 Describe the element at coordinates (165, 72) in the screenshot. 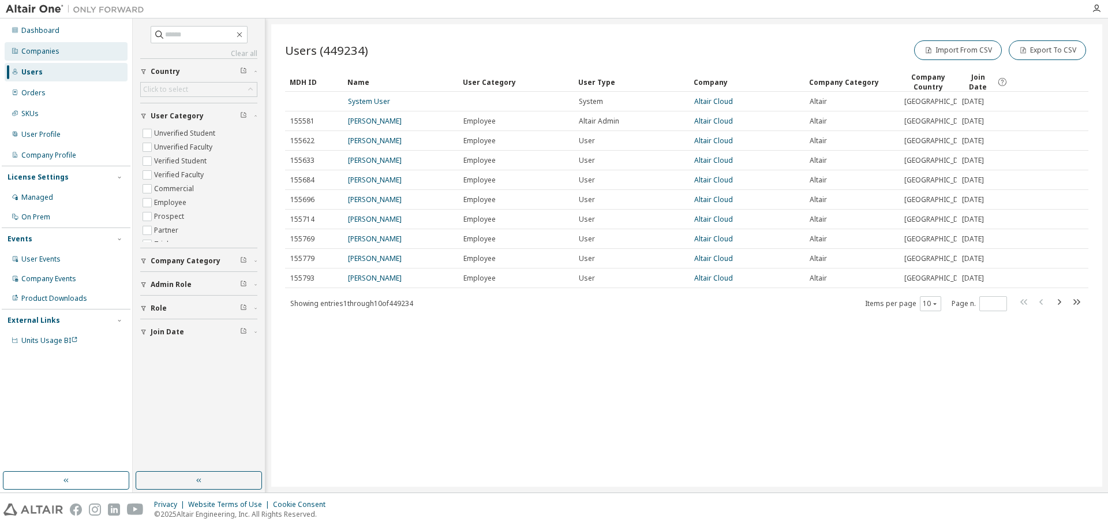

I see `span: Country` at that location.